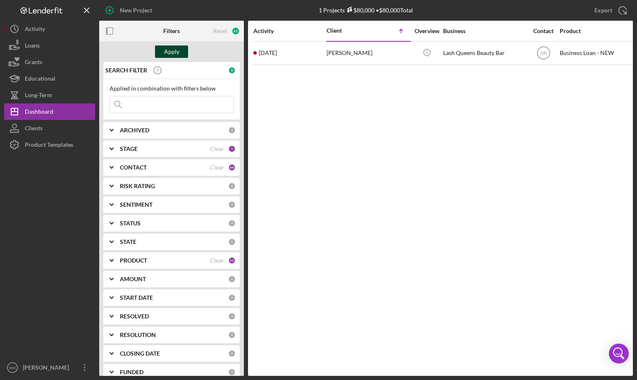  What do you see at coordinates (129, 149) in the screenshot?
I see `b: STAGE` at bounding box center [129, 149].